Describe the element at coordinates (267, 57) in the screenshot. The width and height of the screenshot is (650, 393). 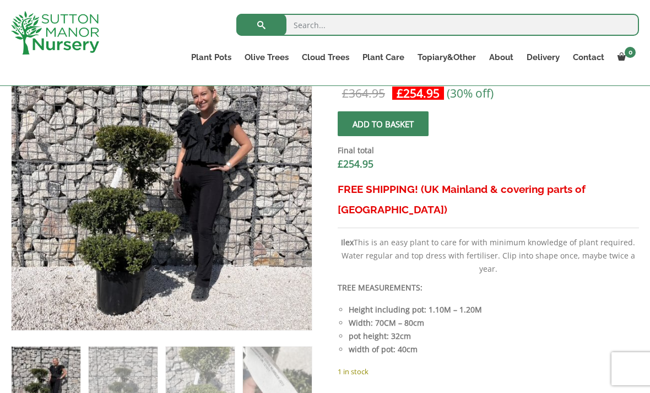
I see `a: Olive Trees` at that location.